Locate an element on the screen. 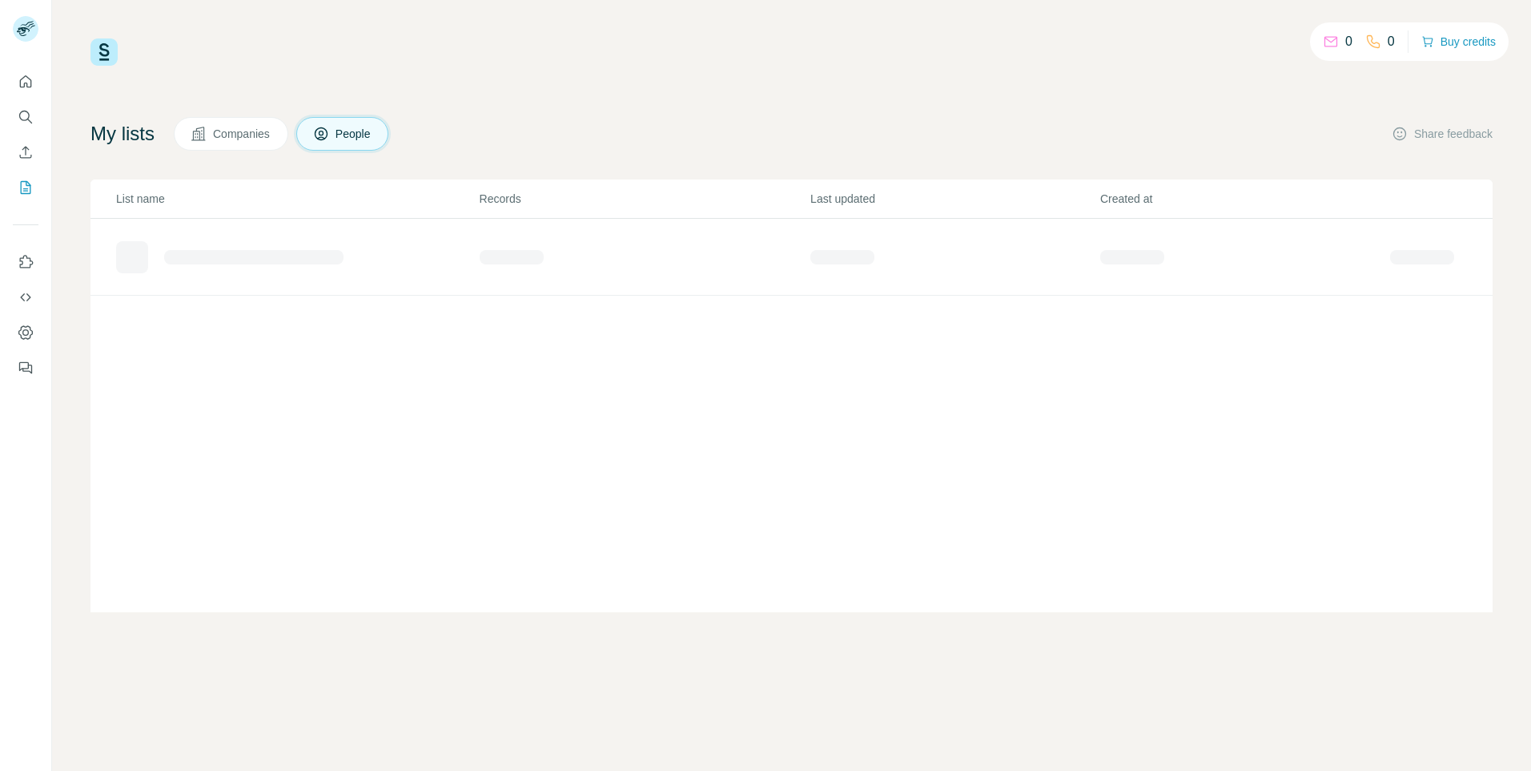  button: Feedback is located at coordinates (26, 368).